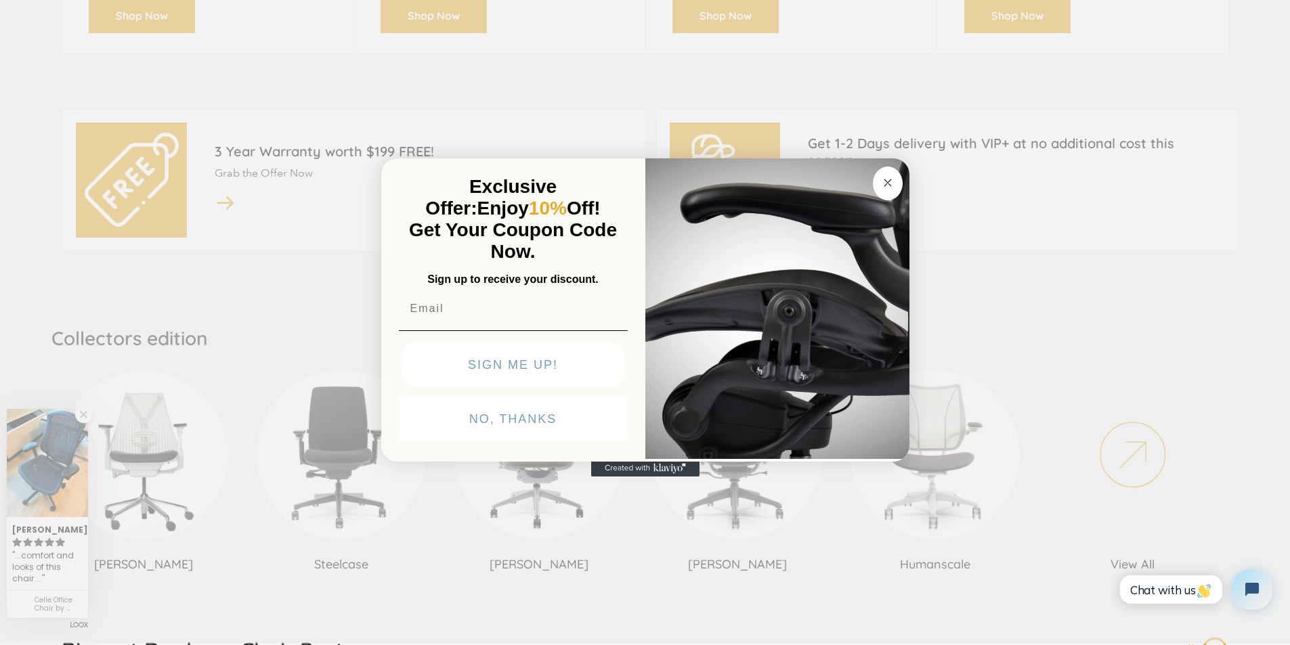 Image resolution: width=1290 pixels, height=645 pixels. Describe the element at coordinates (777, 307) in the screenshot. I see `img: 92d77583-a095-41f6-84e7-858462e0427a.jpeg` at that location.